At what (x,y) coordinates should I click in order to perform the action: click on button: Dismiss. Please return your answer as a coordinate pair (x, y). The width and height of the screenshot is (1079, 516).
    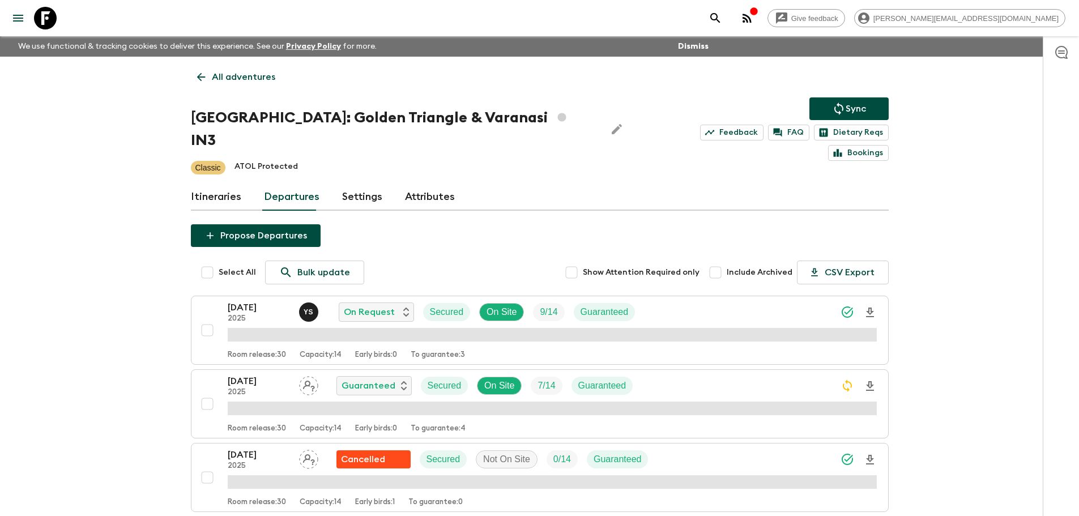
    Looking at the image, I should click on (693, 46).